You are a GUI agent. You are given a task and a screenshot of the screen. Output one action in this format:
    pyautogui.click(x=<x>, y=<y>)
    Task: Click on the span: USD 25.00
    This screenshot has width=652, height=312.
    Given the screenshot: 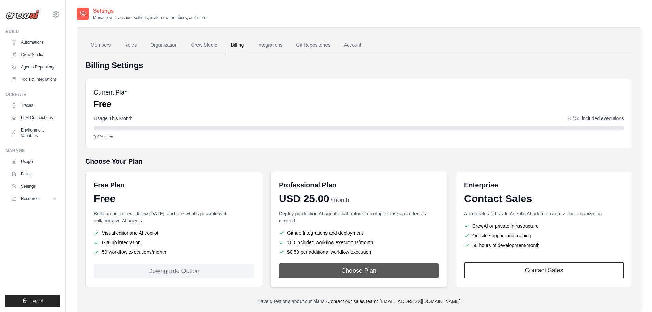 What is the action you would take?
    pyautogui.click(x=304, y=198)
    